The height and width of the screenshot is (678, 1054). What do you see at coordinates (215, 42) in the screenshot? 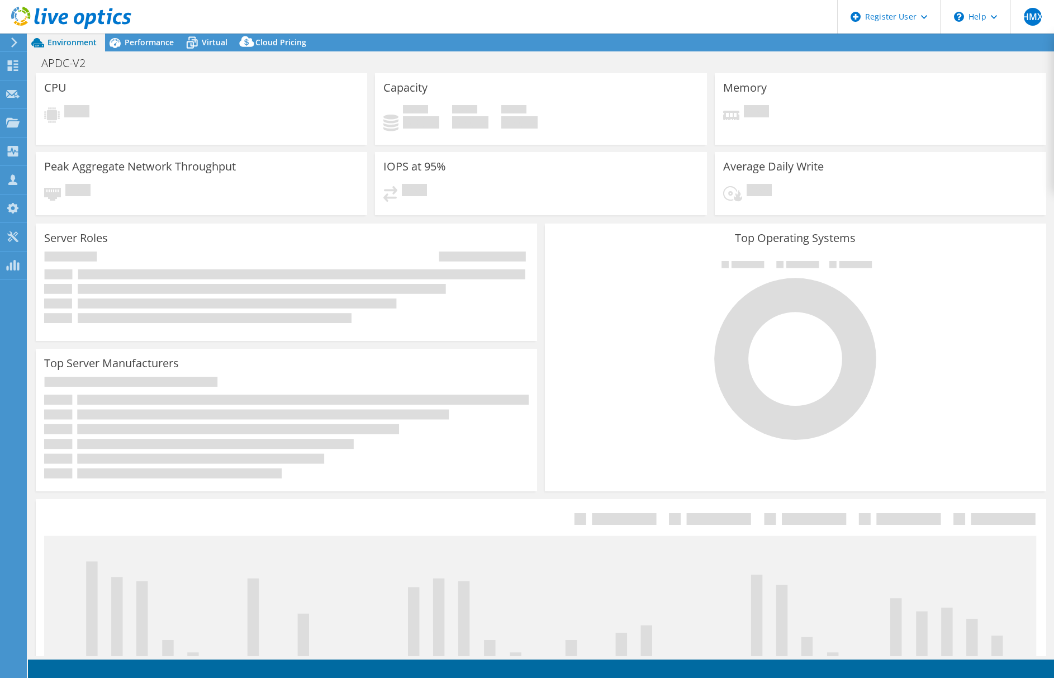
I see `span: Virtual` at bounding box center [215, 42].